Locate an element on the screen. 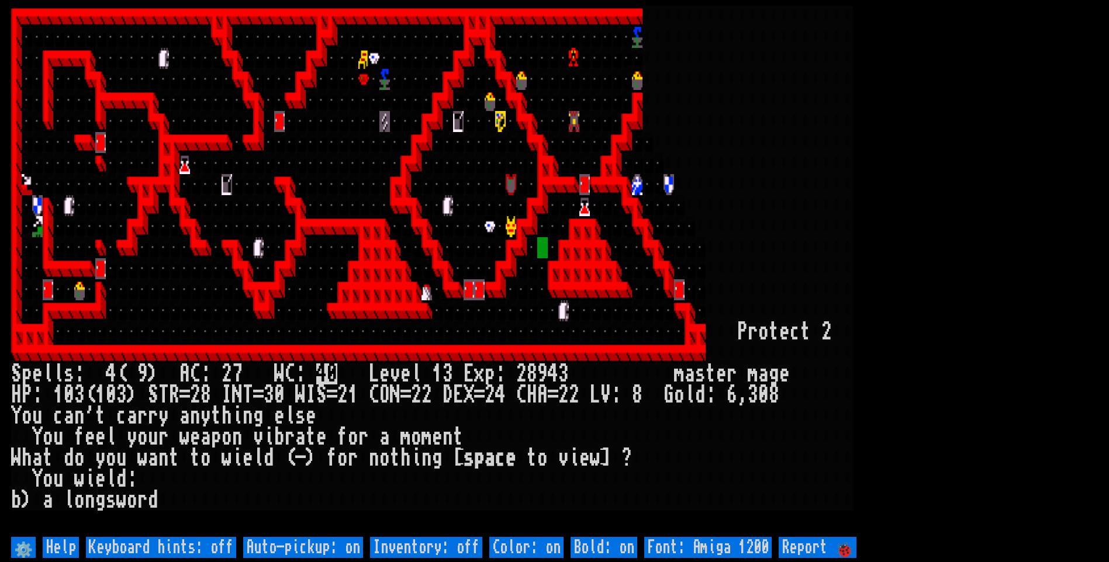 The width and height of the screenshot is (1109, 562). div: A is located at coordinates (542, 395).